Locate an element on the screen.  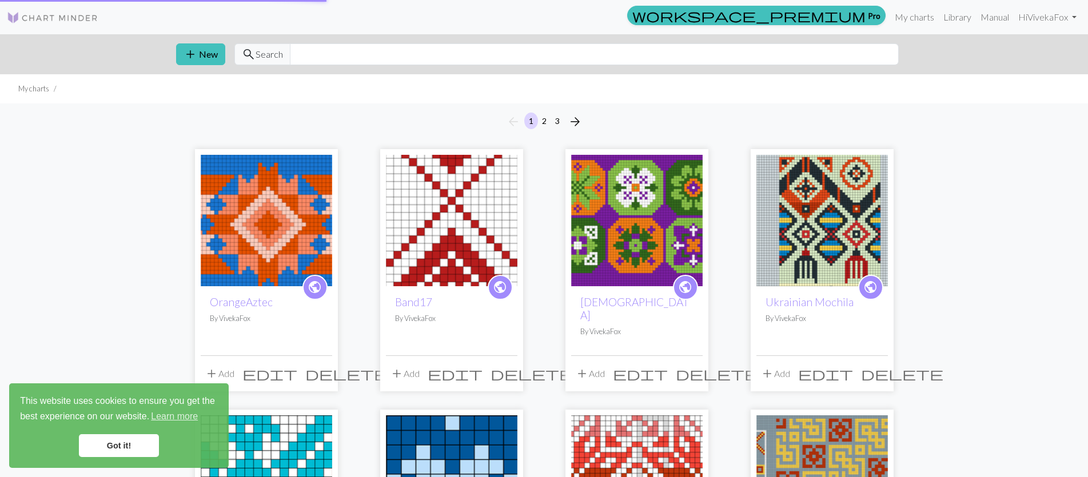
a: dismiss cookie message is located at coordinates (119, 446).